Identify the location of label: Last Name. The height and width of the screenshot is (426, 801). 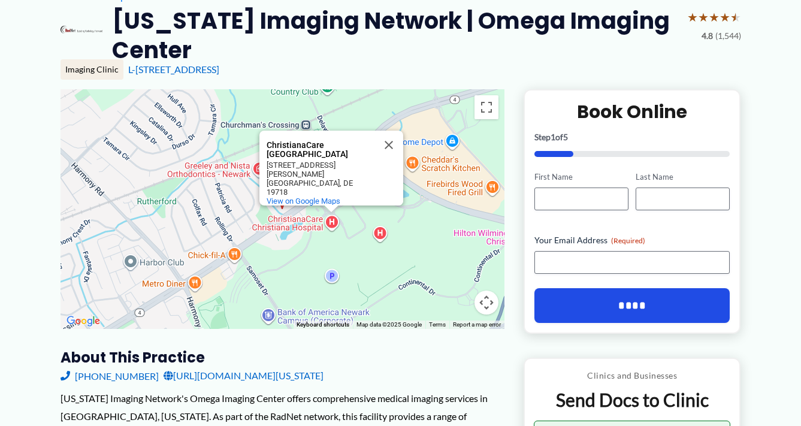
(682, 177).